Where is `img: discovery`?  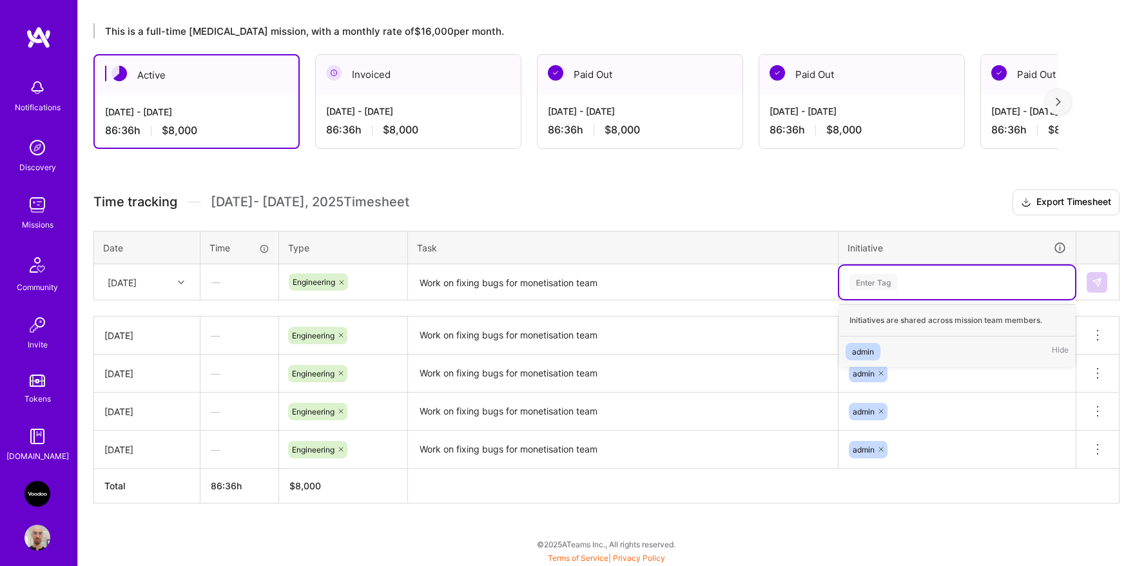 img: discovery is located at coordinates (37, 148).